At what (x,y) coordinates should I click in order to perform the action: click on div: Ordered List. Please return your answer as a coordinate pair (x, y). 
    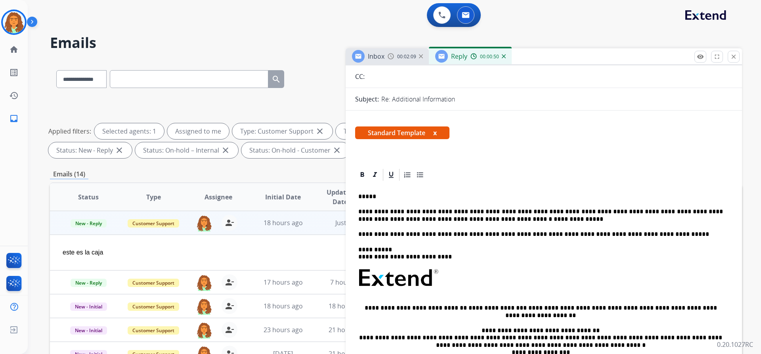
    Looking at the image, I should click on (407, 175).